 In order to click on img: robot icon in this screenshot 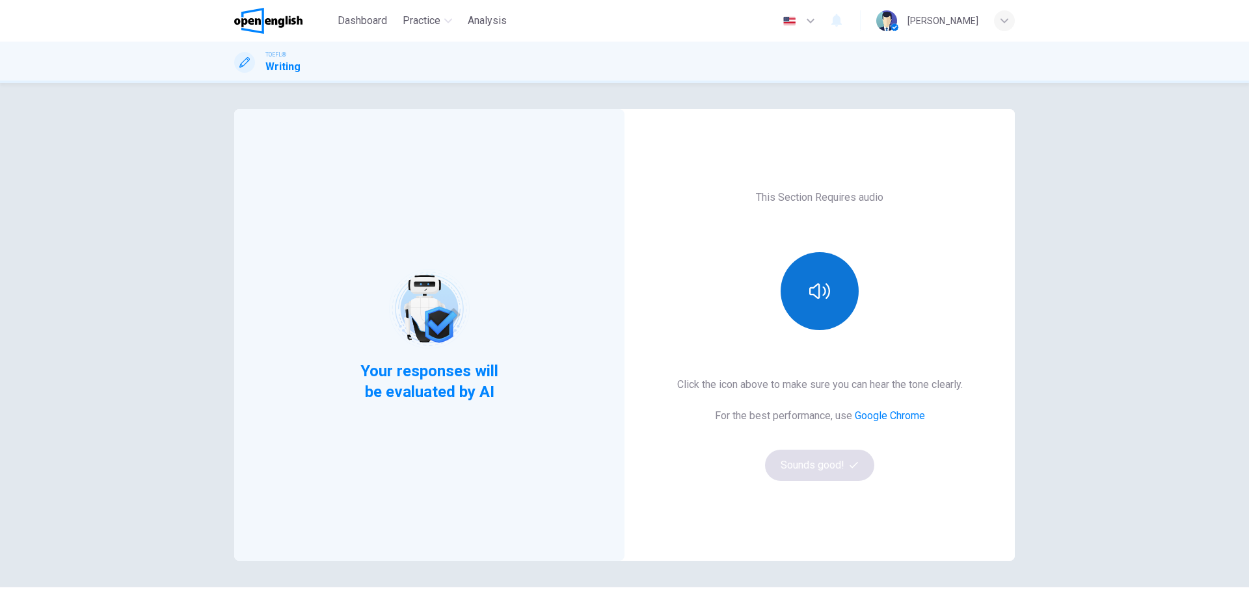, I will do `click(429, 309)`.